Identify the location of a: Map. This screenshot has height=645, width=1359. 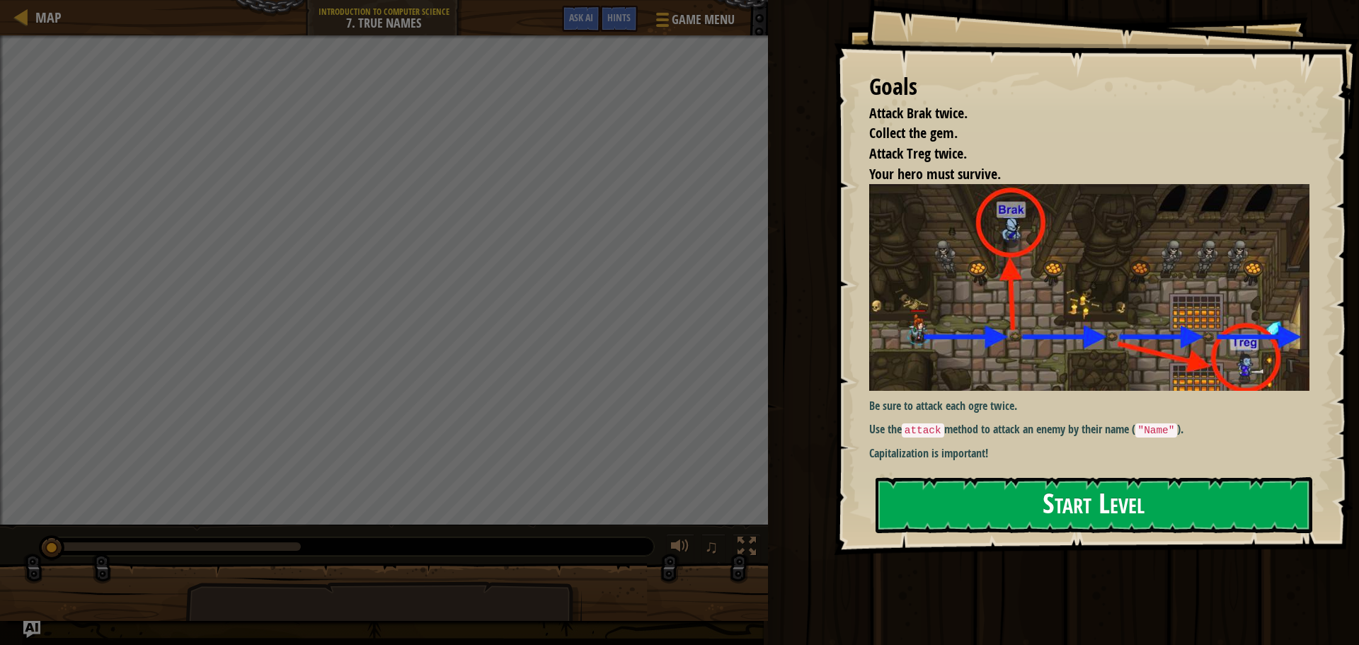
(45, 17).